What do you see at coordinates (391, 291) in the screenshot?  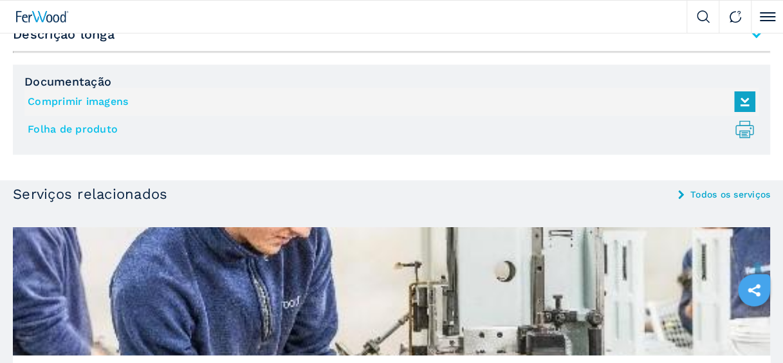 I see `img: image` at bounding box center [391, 291].